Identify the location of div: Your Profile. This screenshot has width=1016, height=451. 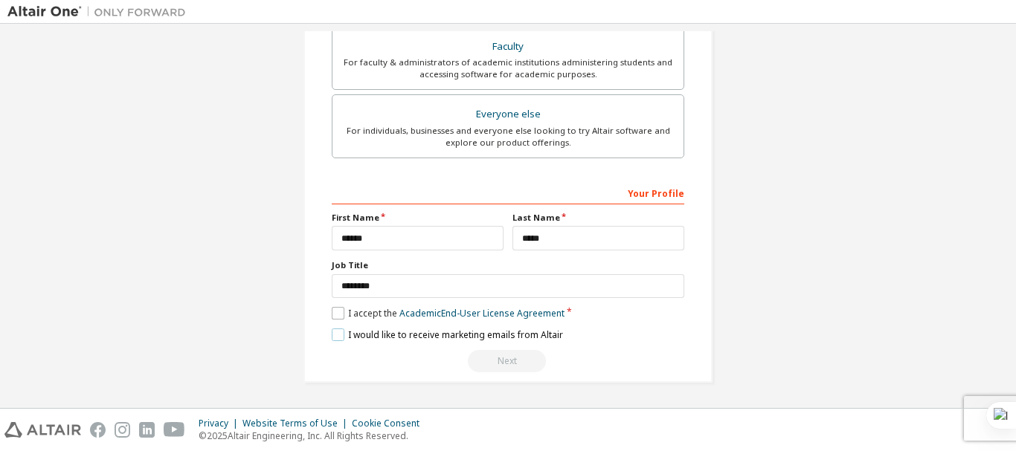
(508, 193).